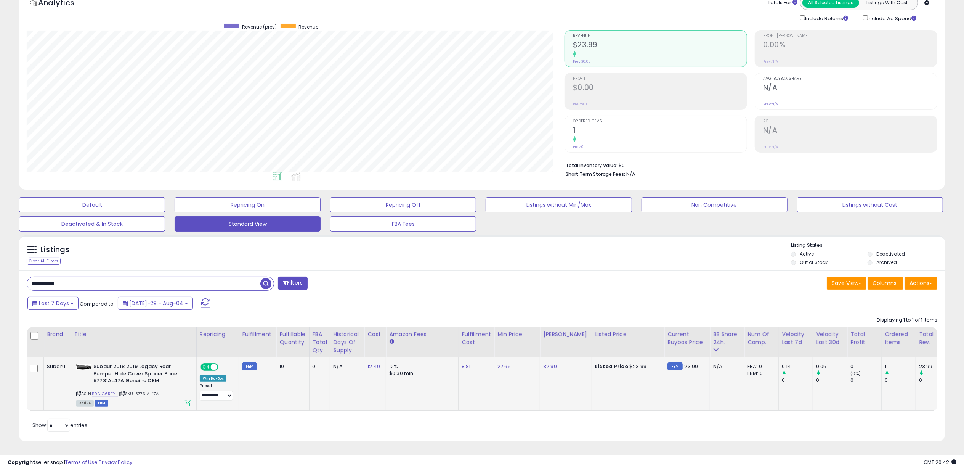 This screenshot has height=470, width=964. What do you see at coordinates (907, 320) in the screenshot?
I see `div: Displaying 1 to 1 of 1 items` at bounding box center [907, 320].